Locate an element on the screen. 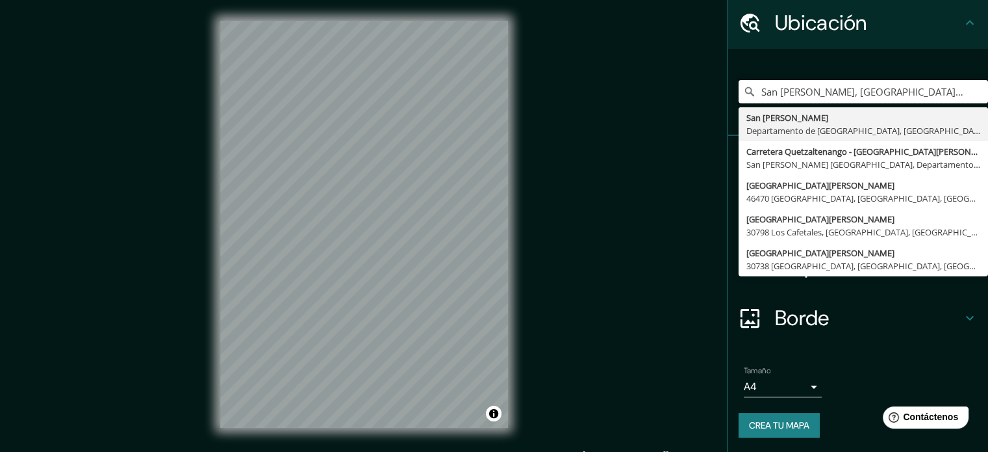  font: Contáctenos is located at coordinates (58, 16).